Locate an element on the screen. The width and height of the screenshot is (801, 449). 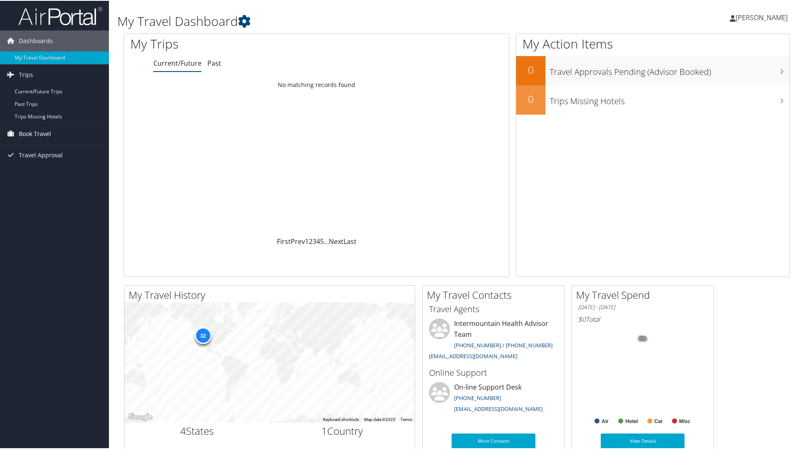
a: Current/Future is located at coordinates (177, 62).